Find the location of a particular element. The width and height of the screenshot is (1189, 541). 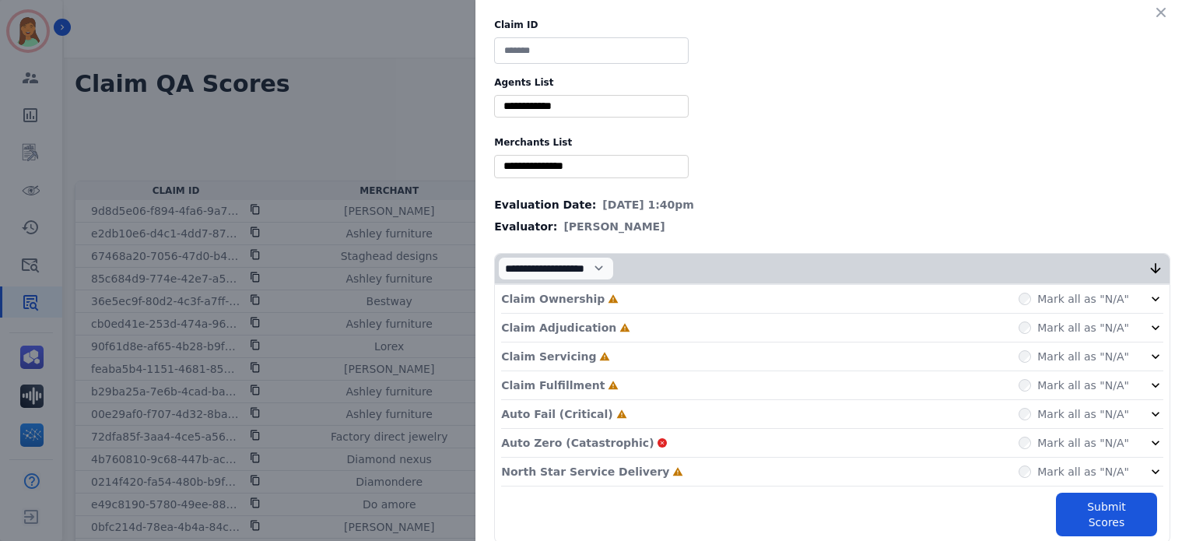

div: Evaluation Date: is located at coordinates (831, 205).